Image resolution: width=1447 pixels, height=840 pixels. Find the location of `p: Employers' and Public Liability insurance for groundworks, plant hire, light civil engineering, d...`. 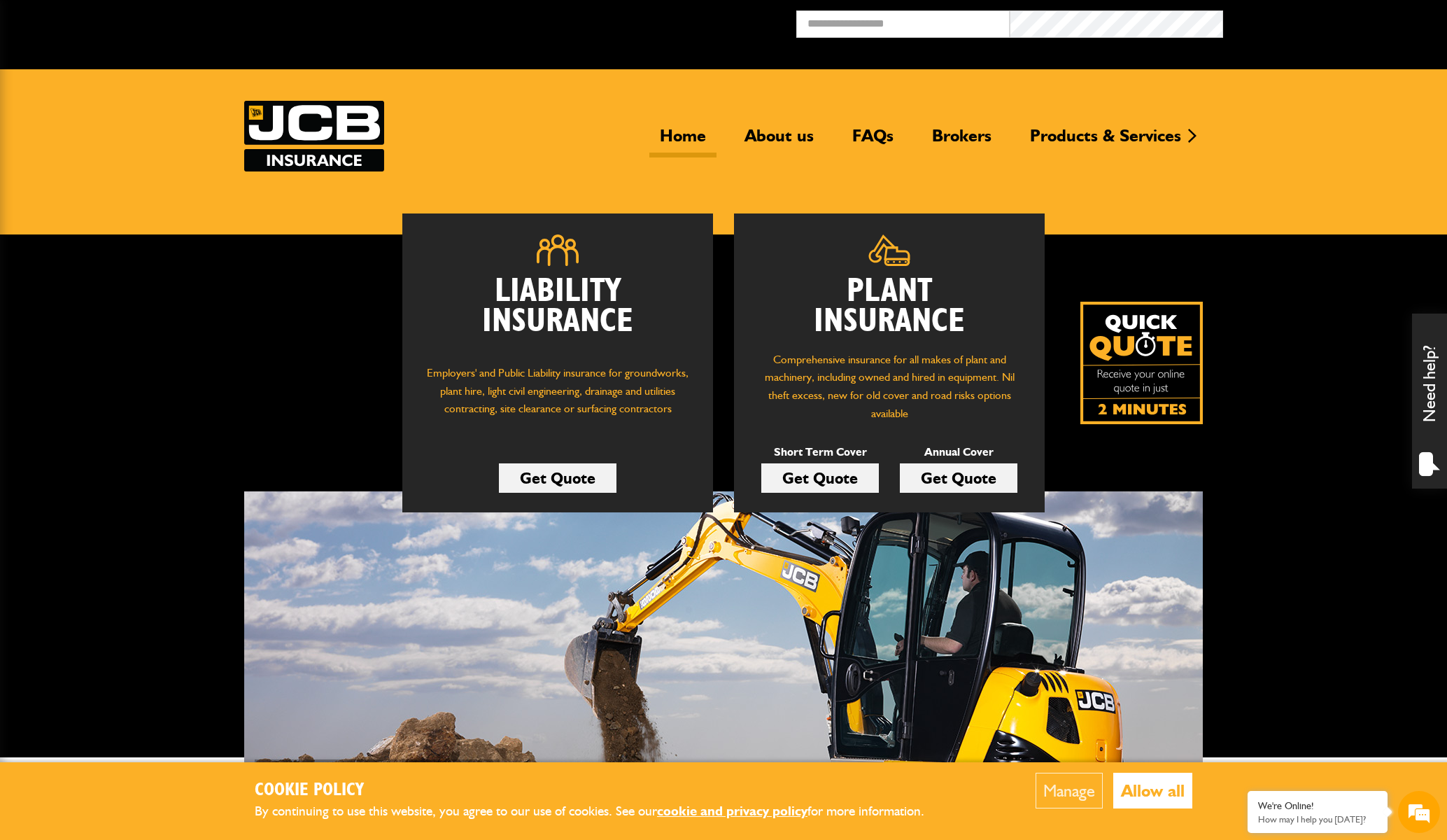

p: Employers' and Public Liability insurance for groundworks, plant hire, light civil engineering, d... is located at coordinates (558, 398).